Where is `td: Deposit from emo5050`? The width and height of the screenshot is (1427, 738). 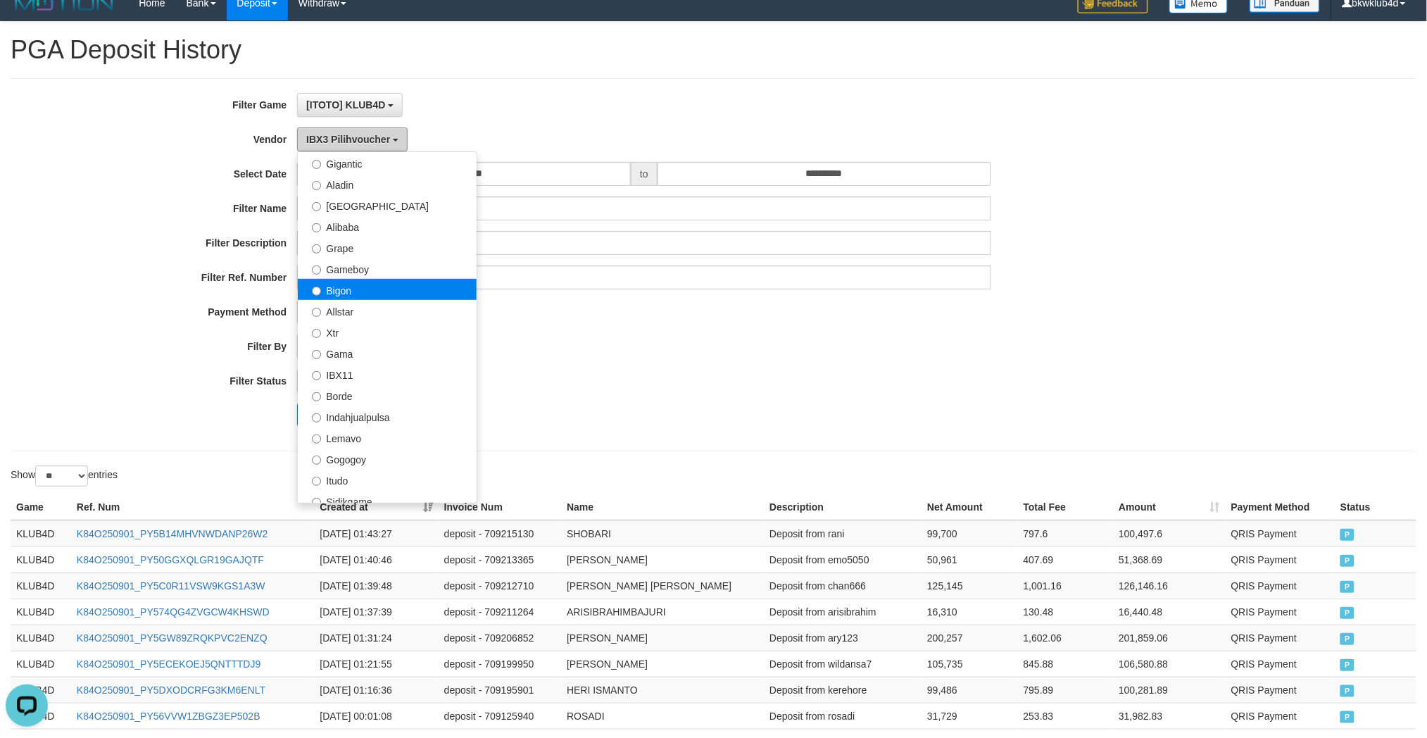 td: Deposit from emo5050 is located at coordinates (842, 559).